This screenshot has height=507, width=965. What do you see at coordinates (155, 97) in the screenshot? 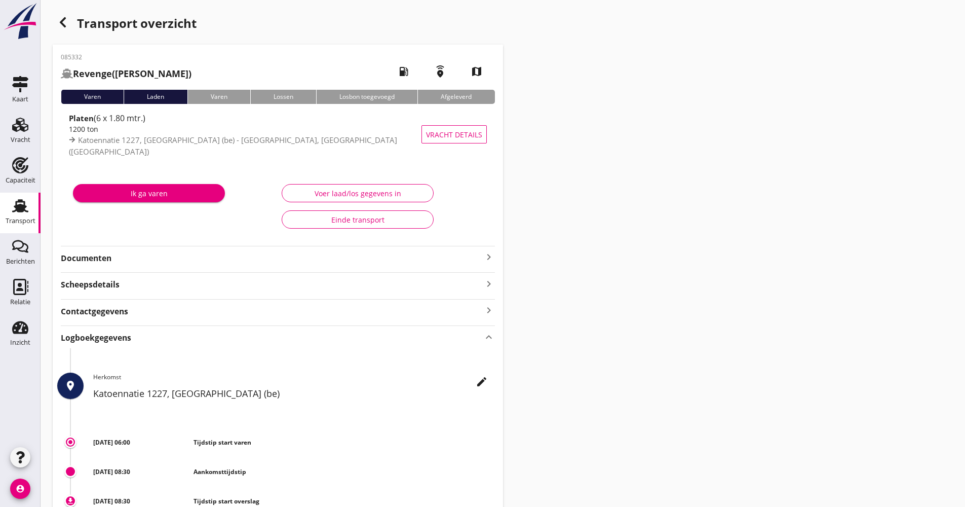
I see `div: Laden` at bounding box center [155, 97].